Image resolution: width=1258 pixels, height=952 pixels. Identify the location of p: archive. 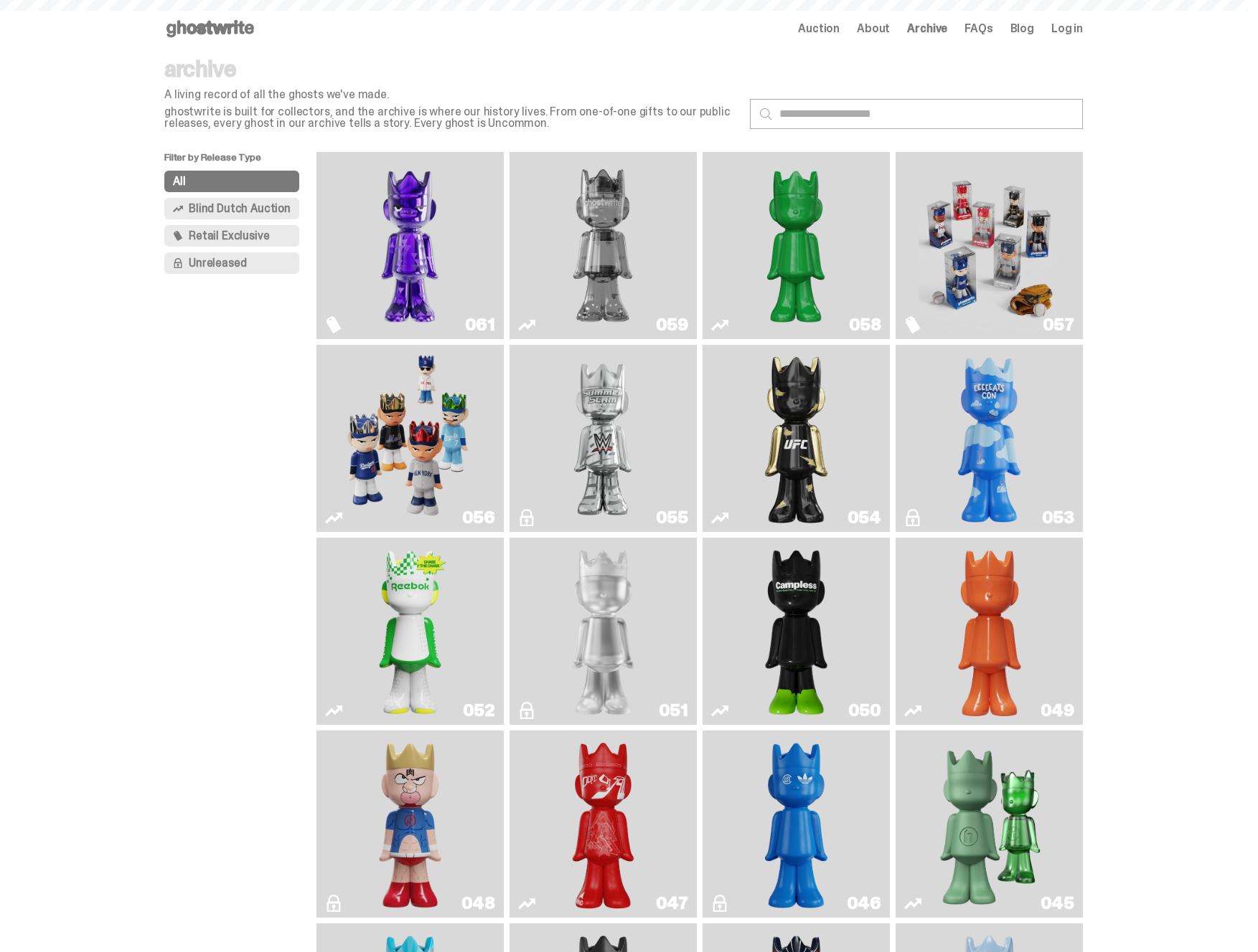
(451, 69).